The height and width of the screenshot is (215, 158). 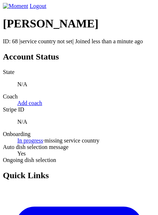 What do you see at coordinates (79, 57) in the screenshot?
I see `h2: Account Status` at bounding box center [79, 57].